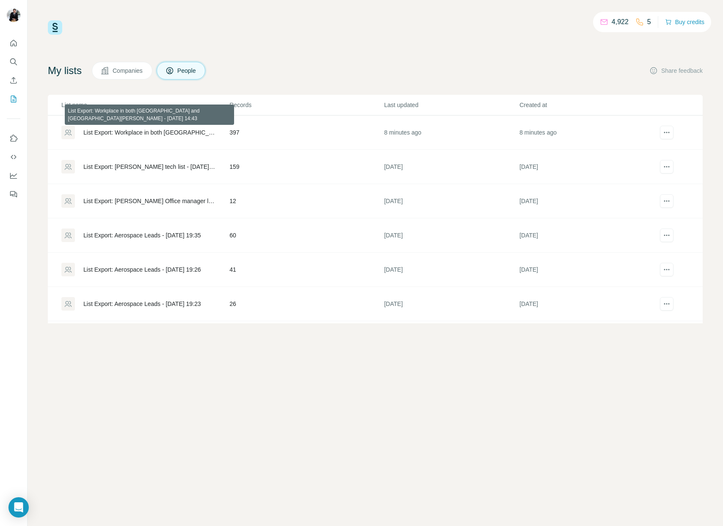  I want to click on td: 12, so click(306, 201).